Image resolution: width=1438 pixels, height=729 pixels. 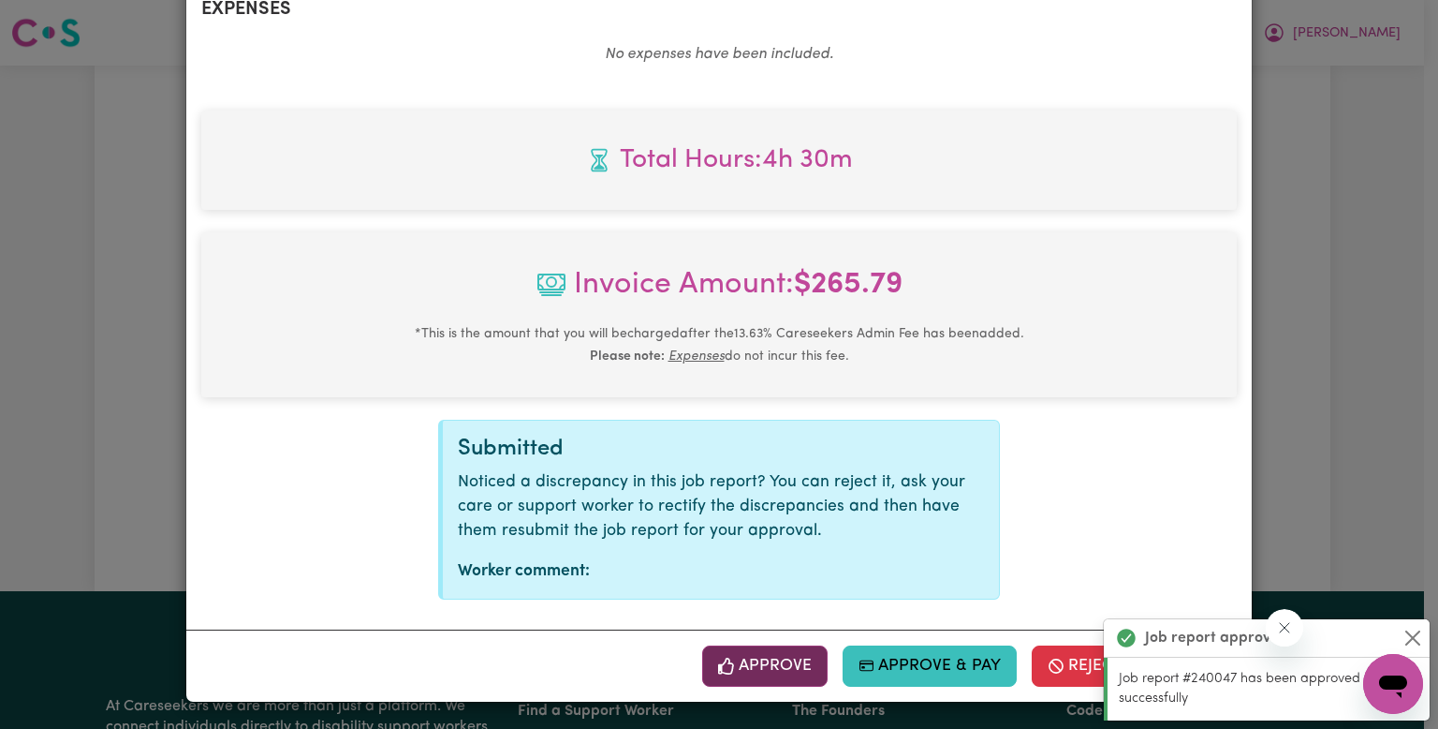 I want to click on em: No expenses have been included., so click(x=719, y=54).